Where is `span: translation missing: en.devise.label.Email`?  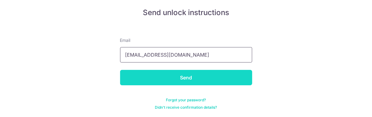 span: translation missing: en.devise.label.Email is located at coordinates (125, 40).